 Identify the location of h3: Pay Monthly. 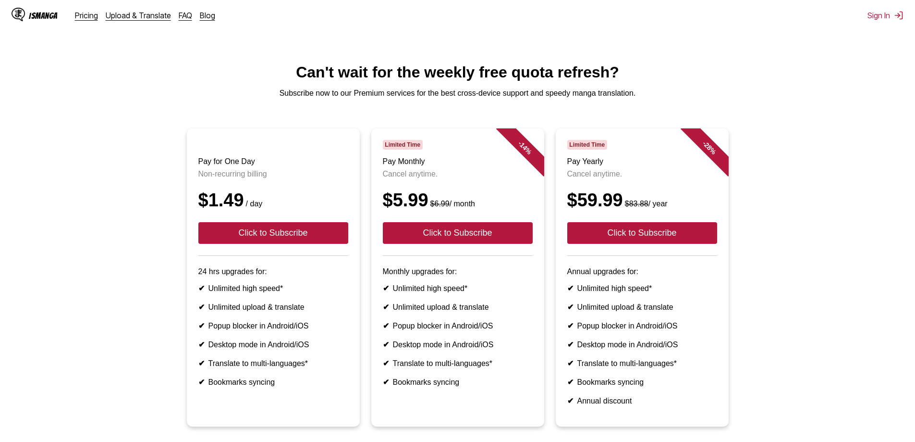
(458, 161).